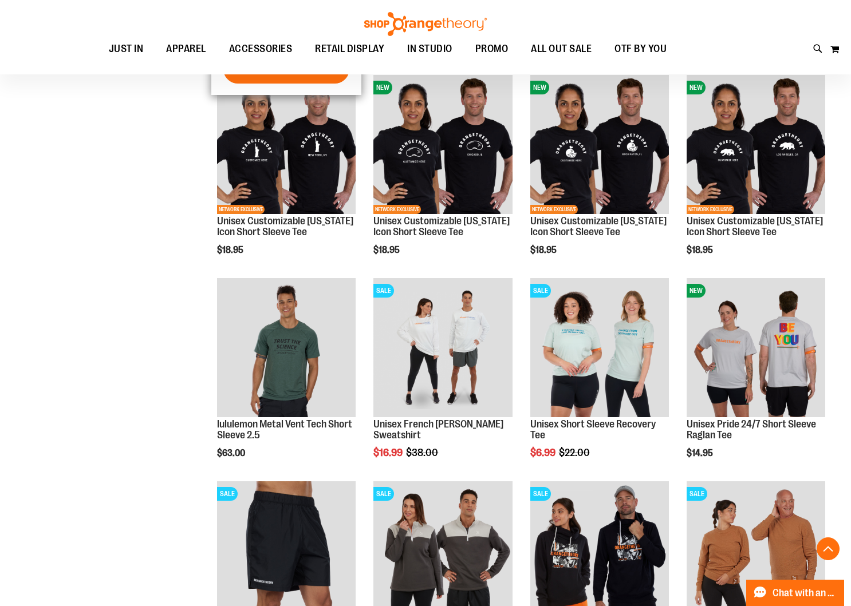 The width and height of the screenshot is (851, 606). Describe the element at coordinates (442, 348) in the screenshot. I see `a: Unisex French Terry Crewneck Sweatshirt primary imageSALE` at that location.